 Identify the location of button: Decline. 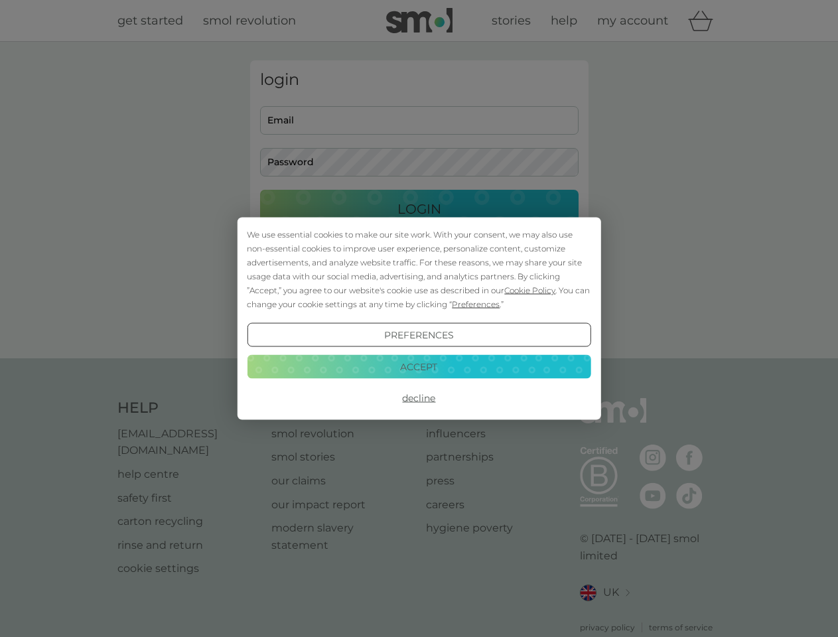
(419, 398).